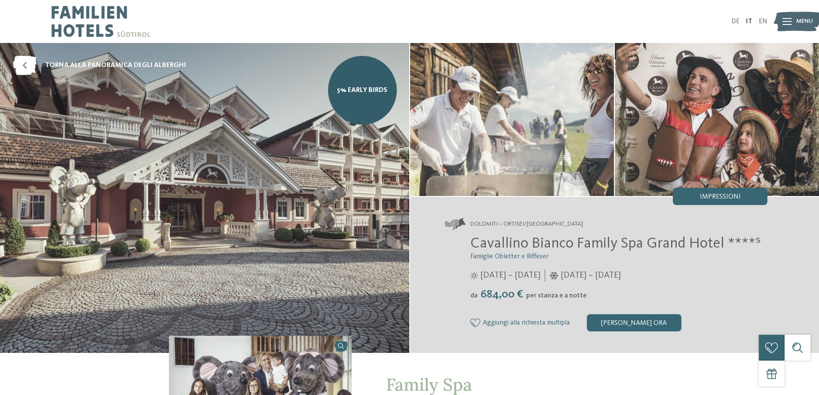 The width and height of the screenshot is (819, 395). What do you see at coordinates (720, 197) in the screenshot?
I see `span: Impressioni` at bounding box center [720, 197].